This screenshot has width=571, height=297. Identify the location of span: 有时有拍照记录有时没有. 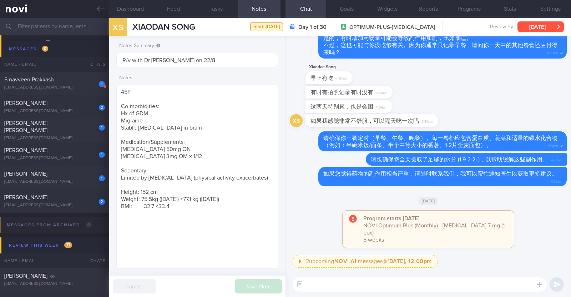
(342, 92).